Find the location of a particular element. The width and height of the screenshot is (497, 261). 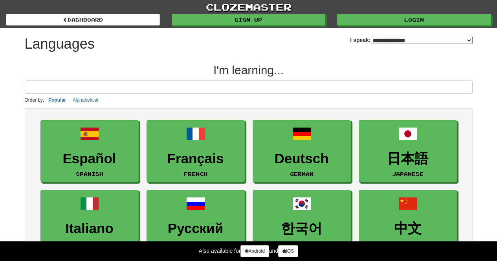

small: German is located at coordinates (302, 174).